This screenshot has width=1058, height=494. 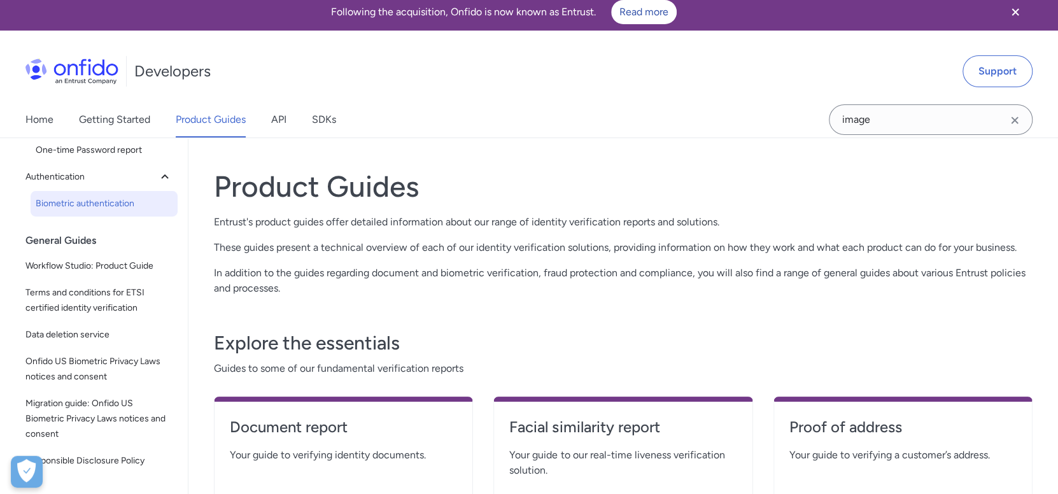 I want to click on span: Responsible Disclosure Policy, so click(x=99, y=461).